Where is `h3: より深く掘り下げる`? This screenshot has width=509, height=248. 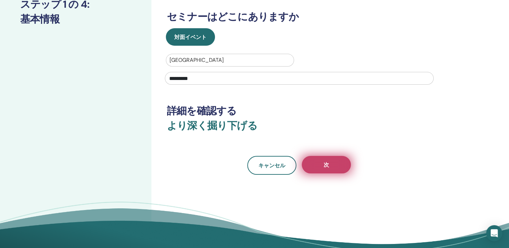 h3: より深く掘り下げる is located at coordinates (299, 130).